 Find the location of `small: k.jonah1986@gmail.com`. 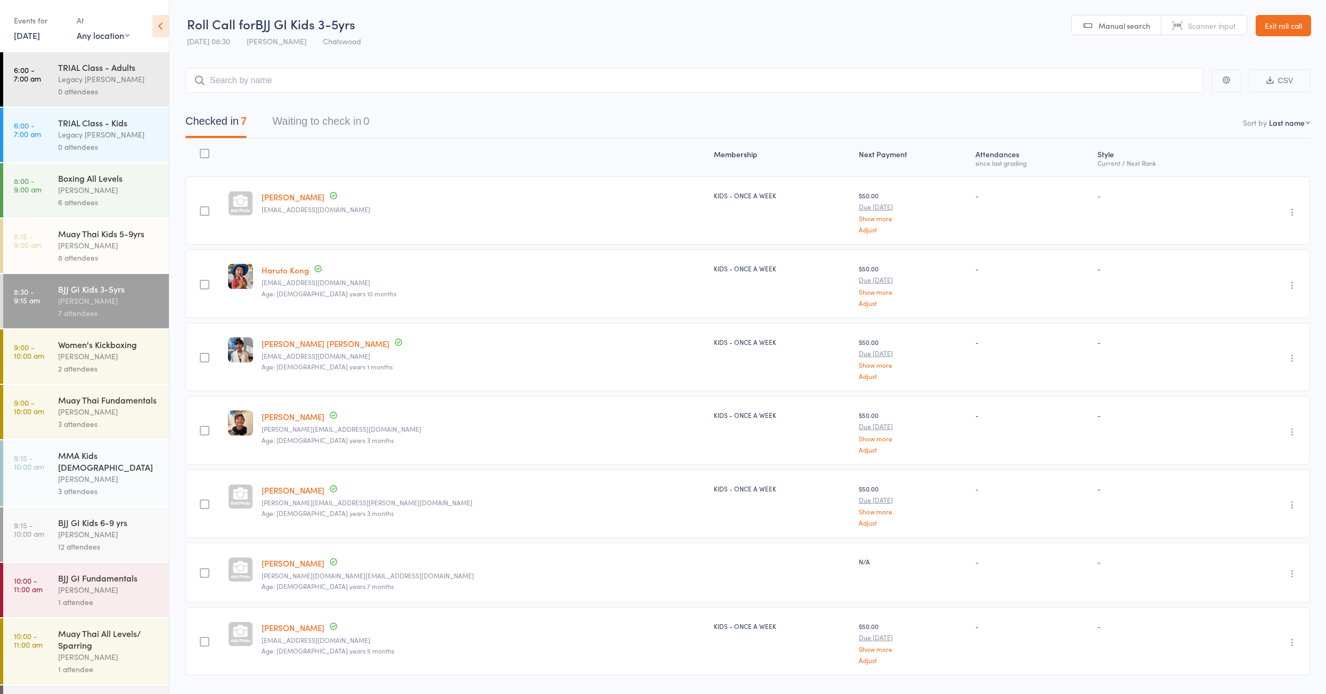

small: k.jonah1986@gmail.com is located at coordinates (483, 282).